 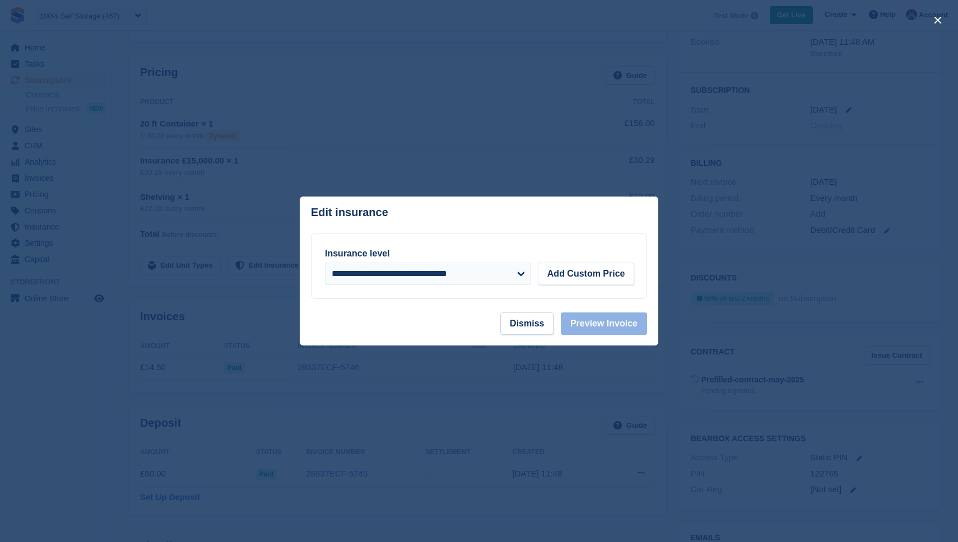 I want to click on button: Preview Invoice, so click(x=604, y=324).